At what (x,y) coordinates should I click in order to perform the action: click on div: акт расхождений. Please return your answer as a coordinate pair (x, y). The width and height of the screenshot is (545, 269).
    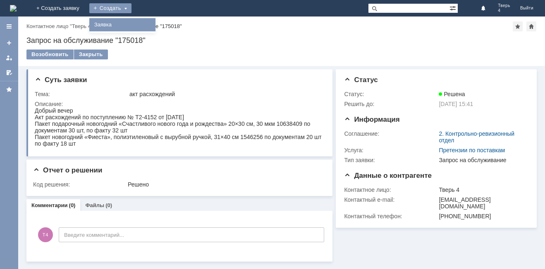
    Looking at the image, I should click on (225, 94).